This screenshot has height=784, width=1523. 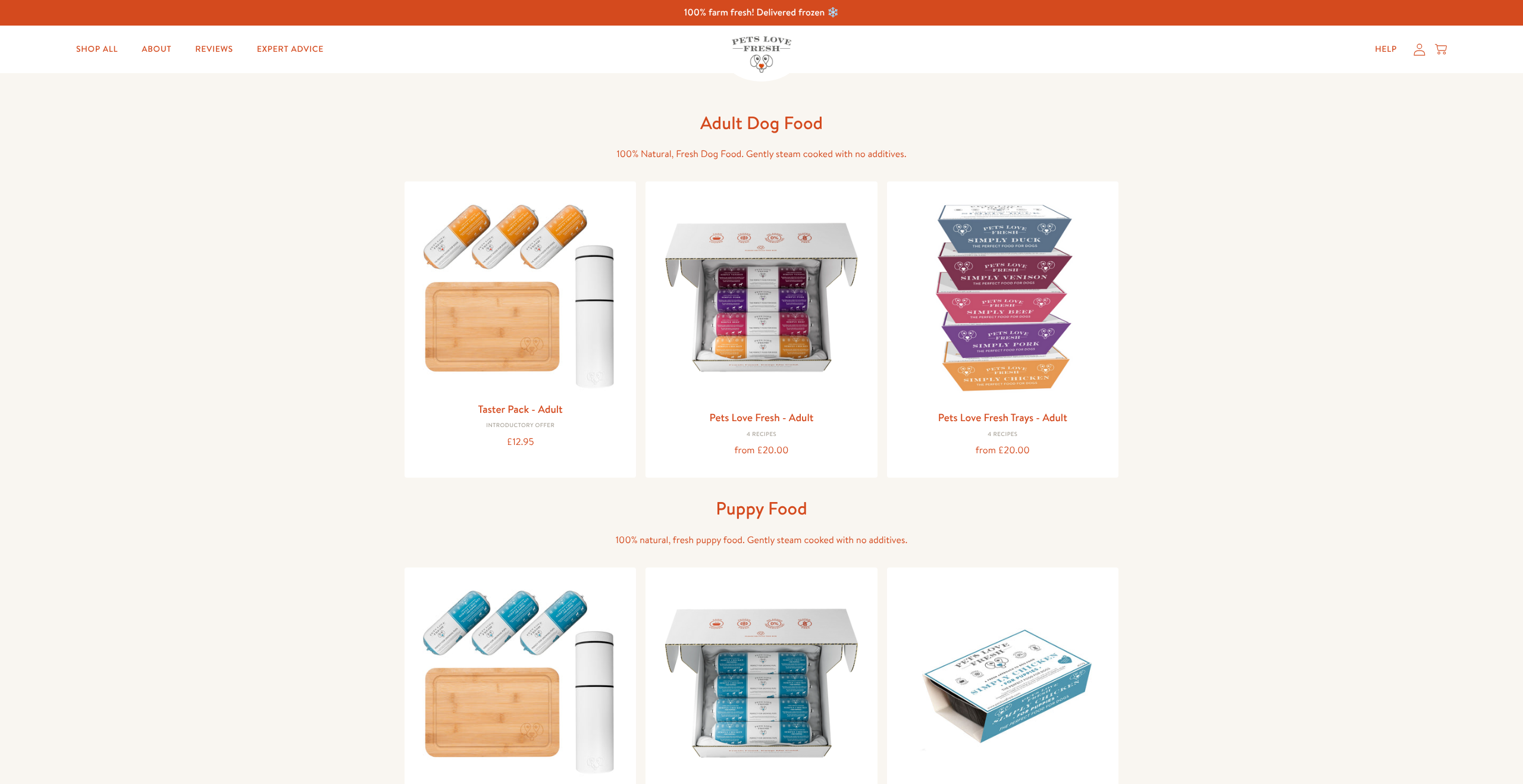 What do you see at coordinates (762, 122) in the screenshot?
I see `h1: Adult Dog Food` at bounding box center [762, 122].